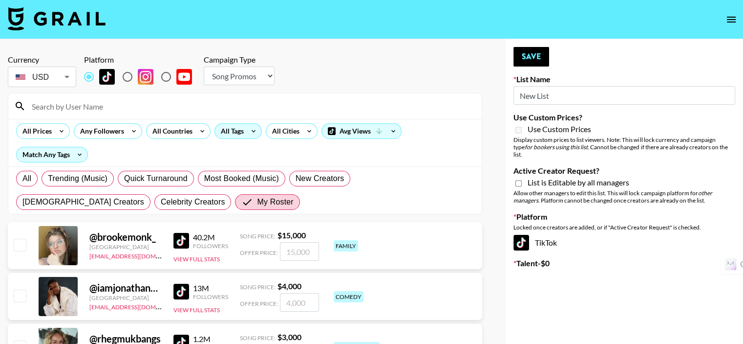  Describe the element at coordinates (156, 178) in the screenshot. I see `span: Quick Turnaround` at that location.